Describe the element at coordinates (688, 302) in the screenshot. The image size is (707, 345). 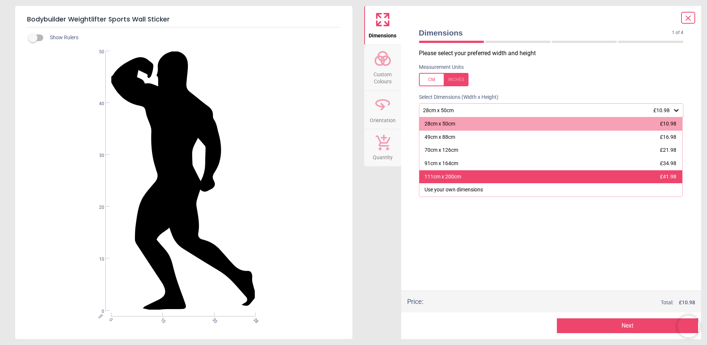
I see `span: 10.98` at that location.